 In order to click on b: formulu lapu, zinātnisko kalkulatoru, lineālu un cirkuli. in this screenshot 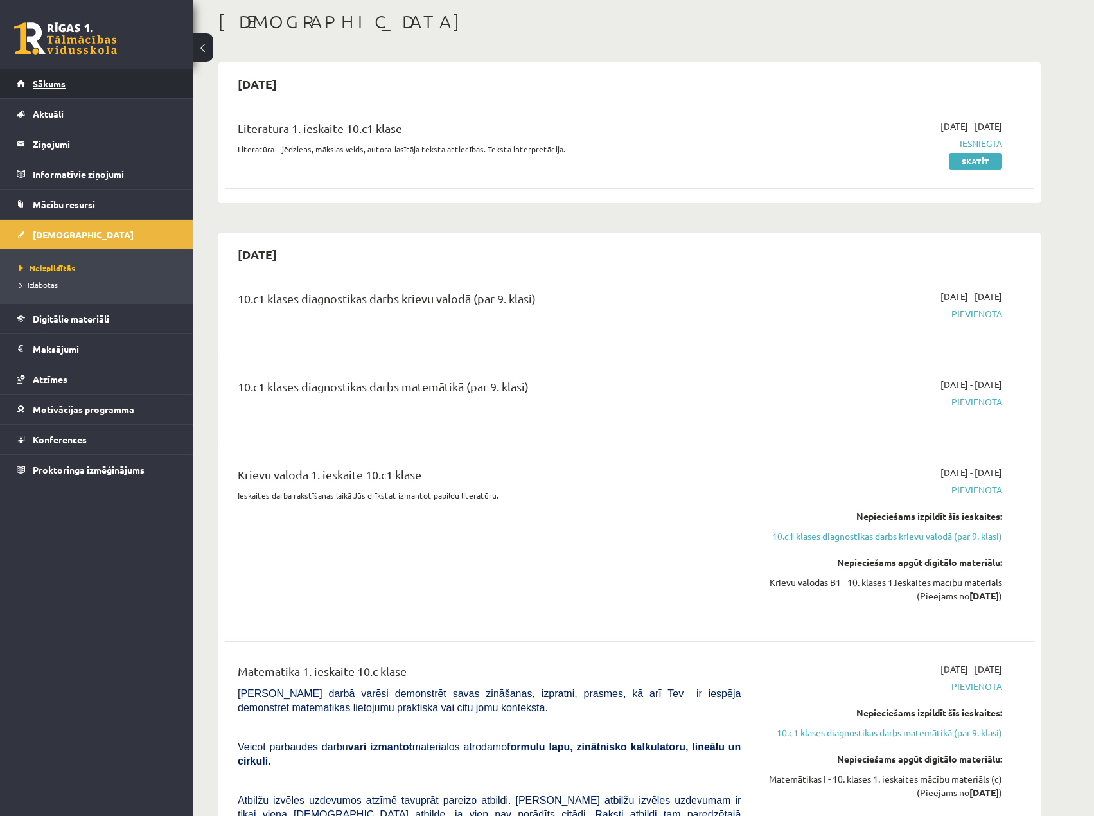, I will do `click(489, 754)`.